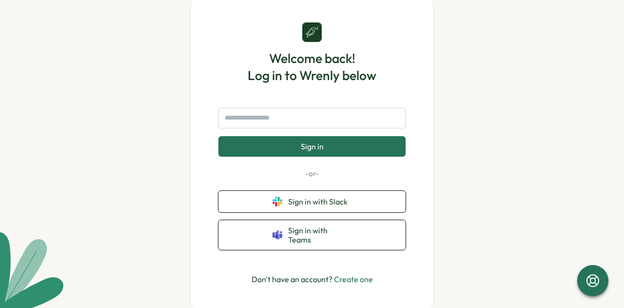  Describe the element at coordinates (320, 235) in the screenshot. I see `span: Sign in with Teams` at that location.